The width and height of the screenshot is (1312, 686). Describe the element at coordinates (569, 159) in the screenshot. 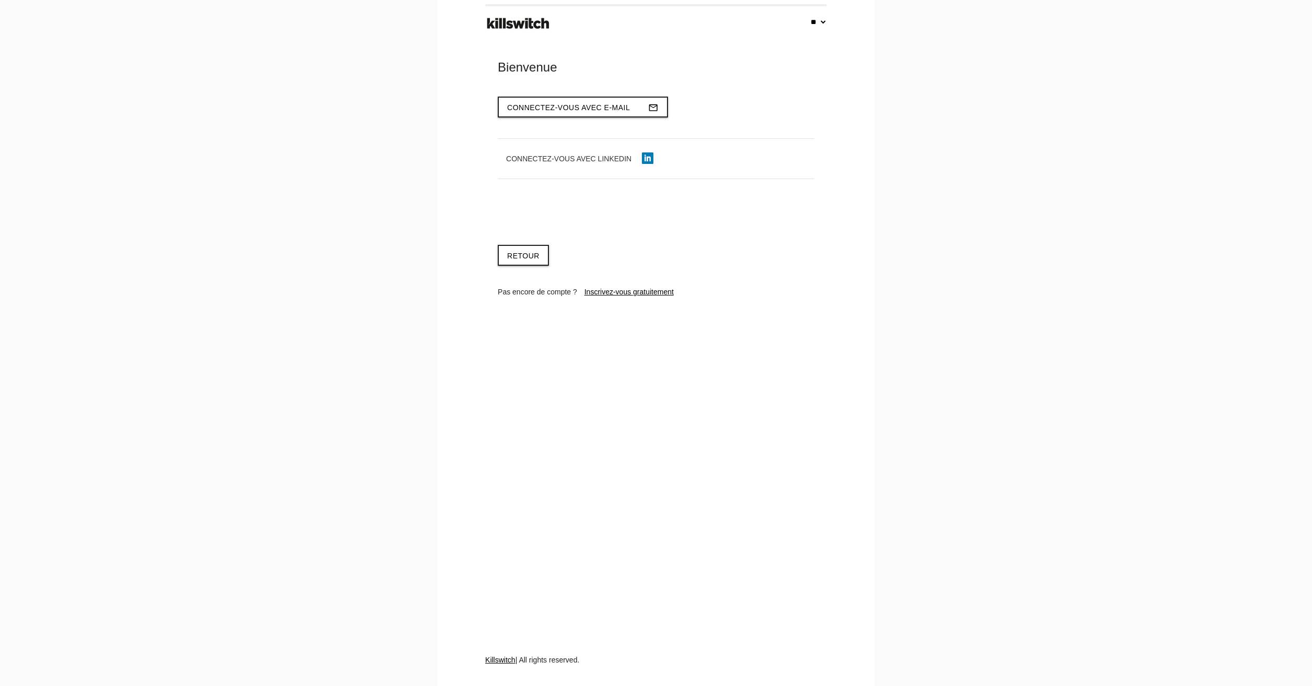

I see `span: Connectez-vous avec LinkedIn` at that location.